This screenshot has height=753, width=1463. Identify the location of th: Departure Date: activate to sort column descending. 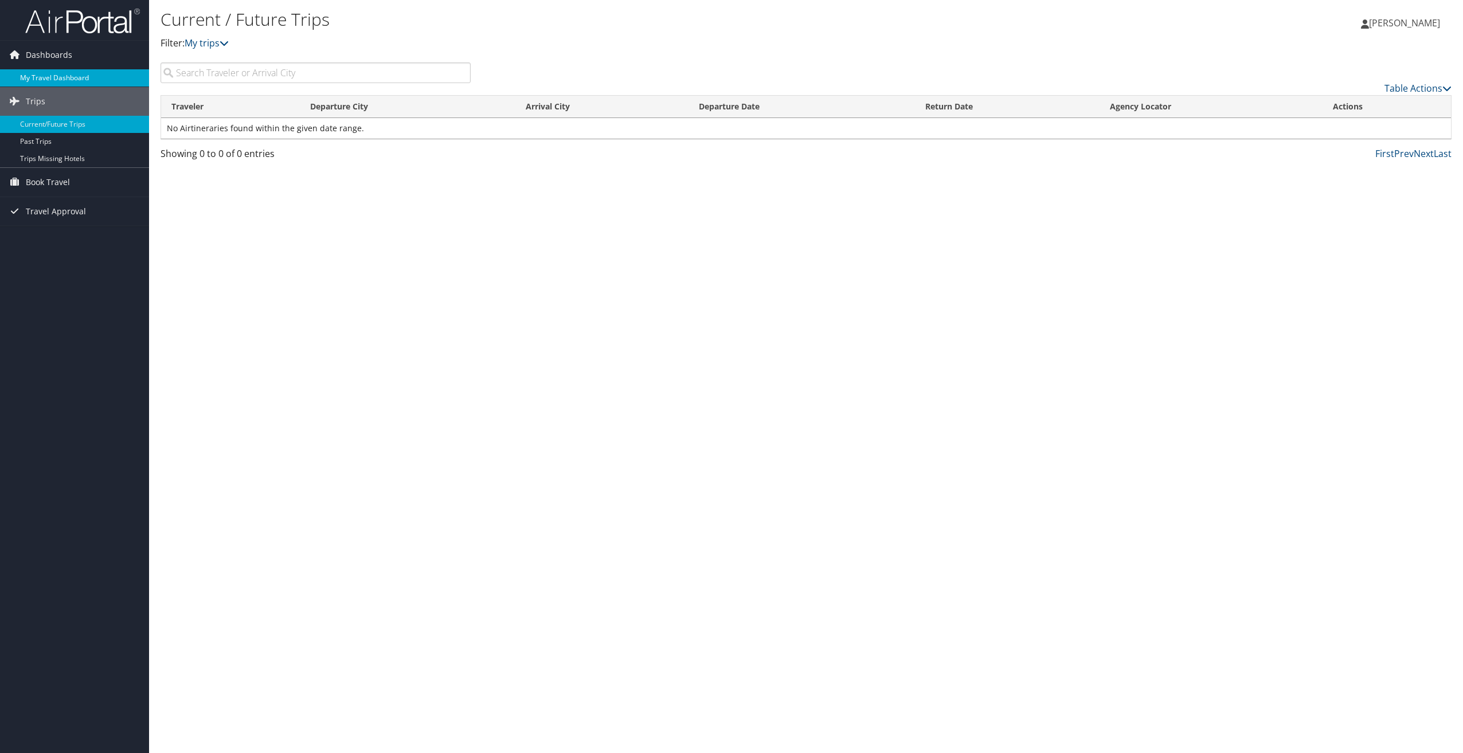
(801, 107).